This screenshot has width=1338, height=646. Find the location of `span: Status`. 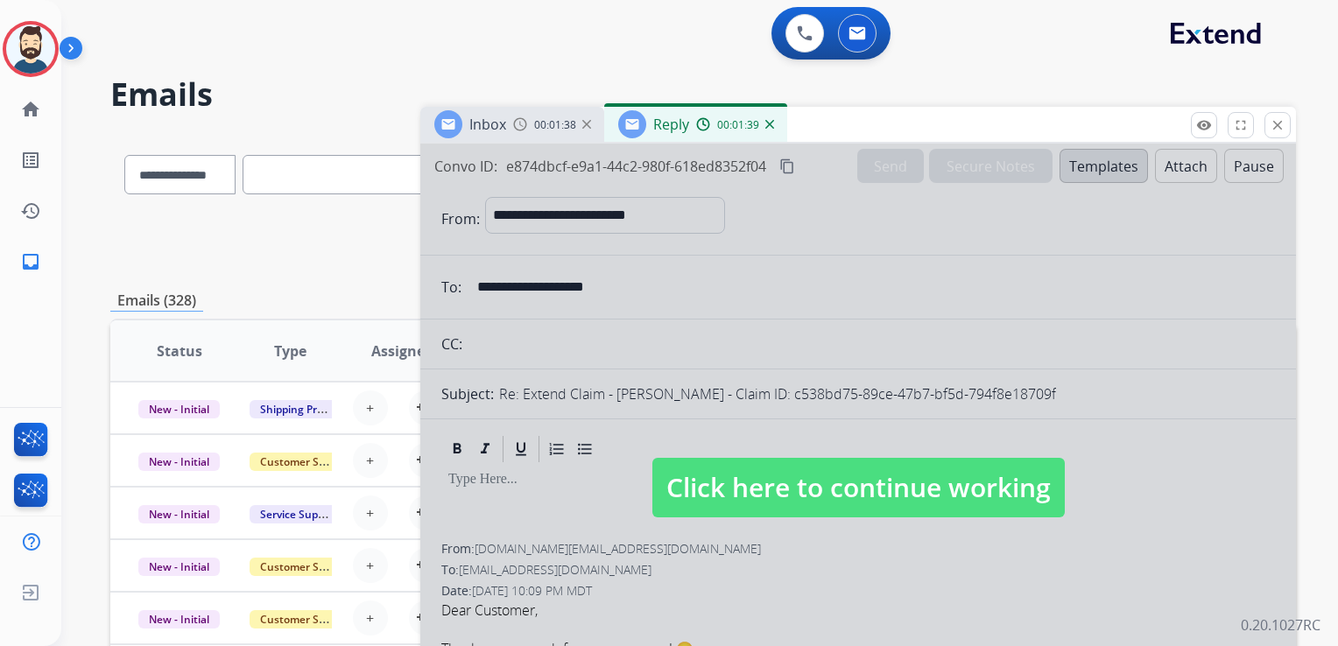

span: Status is located at coordinates (180, 351).